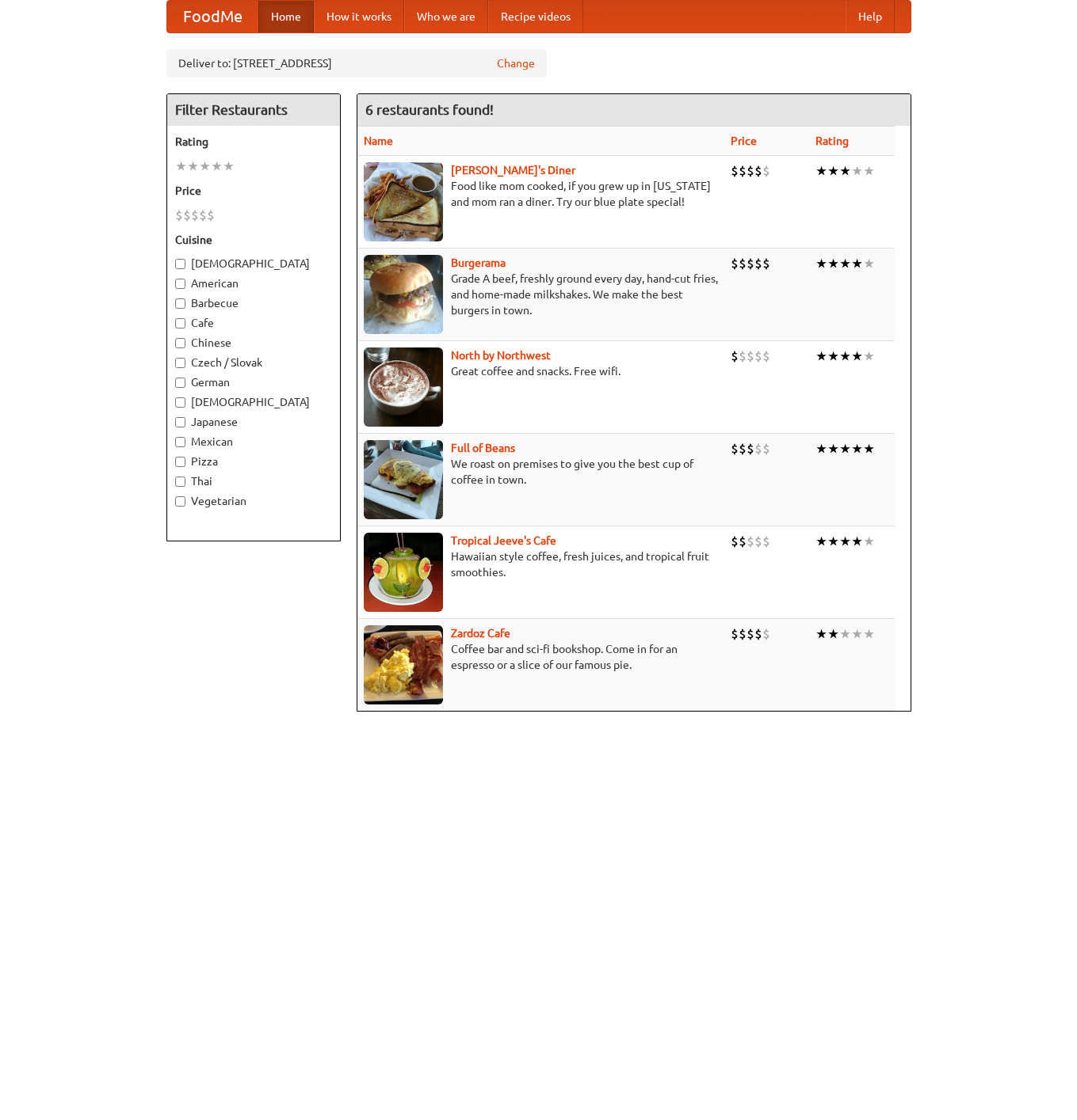  What do you see at coordinates (482, 448) in the screenshot?
I see `a: Full of Beans` at bounding box center [482, 448].